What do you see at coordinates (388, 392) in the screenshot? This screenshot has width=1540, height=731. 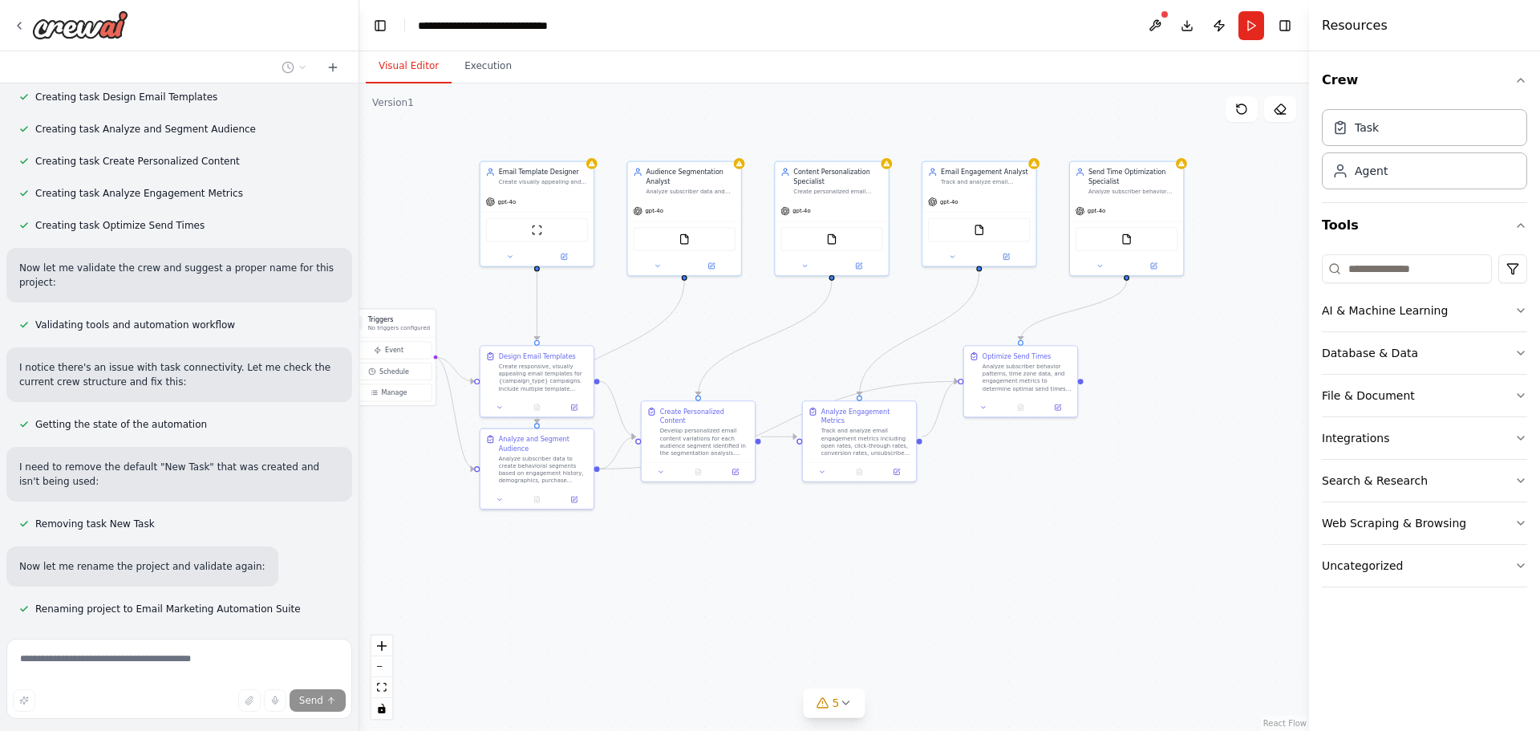 I see `button: Manage` at bounding box center [388, 392].